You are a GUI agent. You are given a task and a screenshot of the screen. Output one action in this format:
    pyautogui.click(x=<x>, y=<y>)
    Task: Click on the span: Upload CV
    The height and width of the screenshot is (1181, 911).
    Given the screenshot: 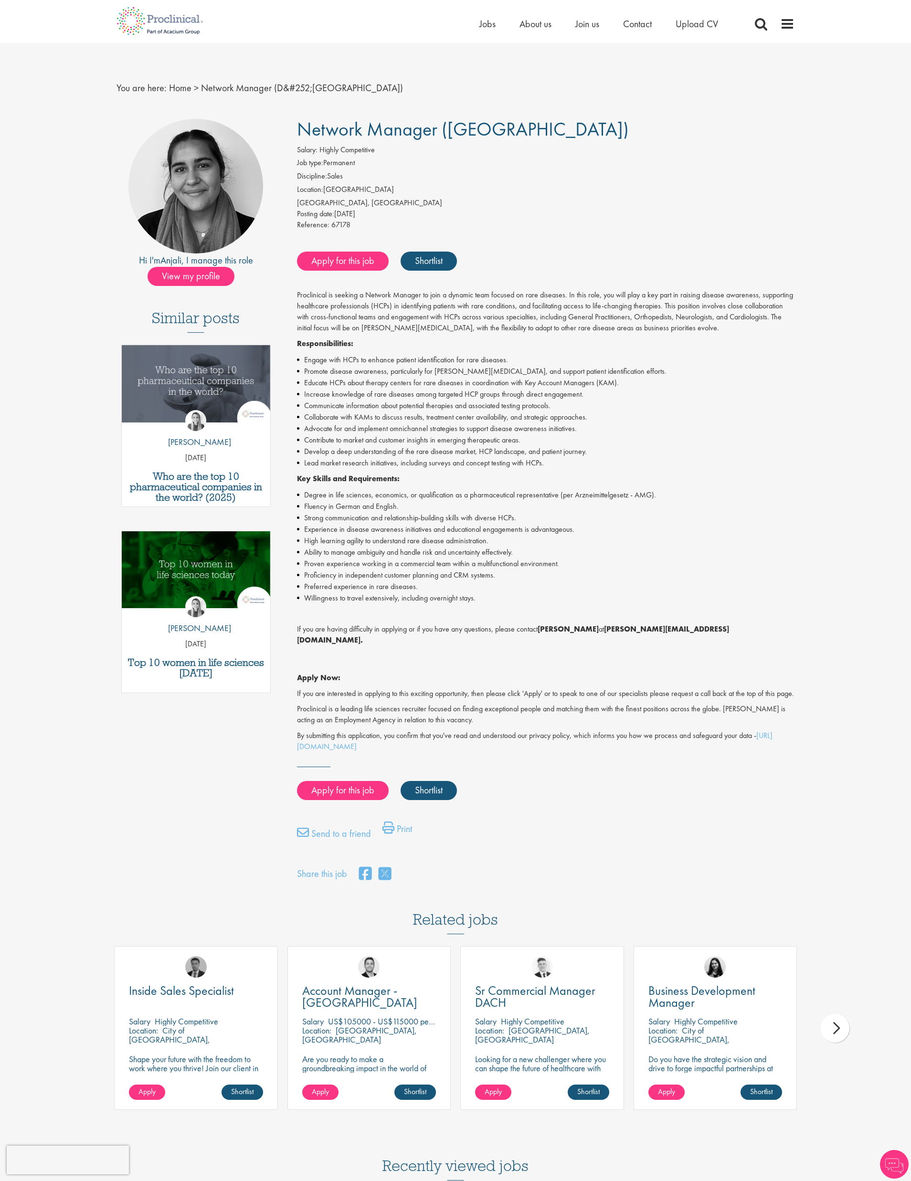 What is the action you would take?
    pyautogui.click(x=696, y=24)
    